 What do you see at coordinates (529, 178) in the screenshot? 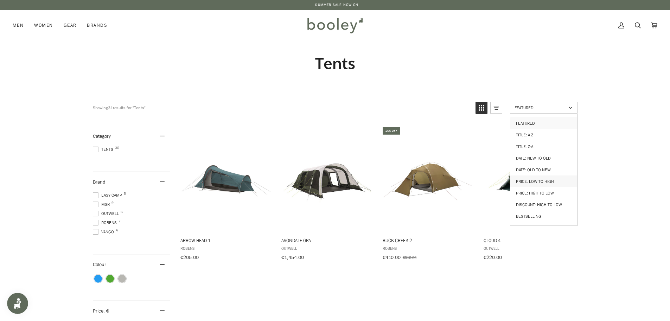
I see `img: Outwell Cloud 4 - Green Booley Galway` at bounding box center [529, 178].